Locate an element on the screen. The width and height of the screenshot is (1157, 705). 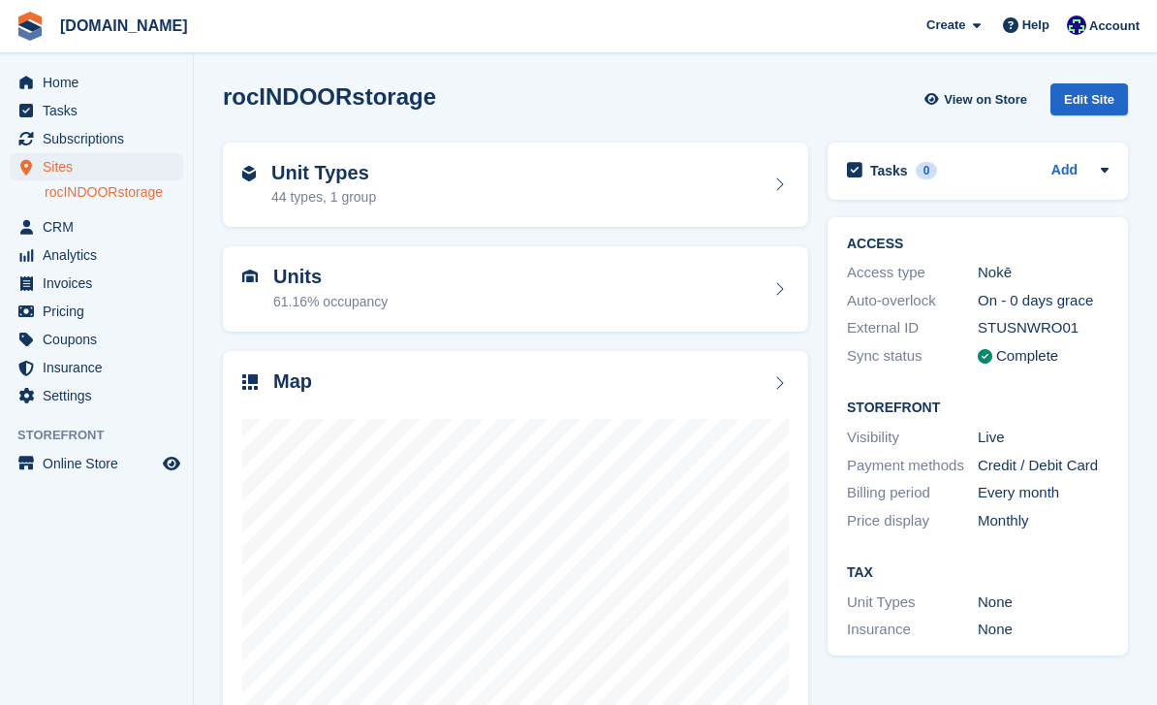
img: stora-icon-8386f47178a22dfd0bd8f6a31ec36ba5ce8667c1dd55bd0f319d3a0aa187defe.svg is located at coordinates (30, 26).